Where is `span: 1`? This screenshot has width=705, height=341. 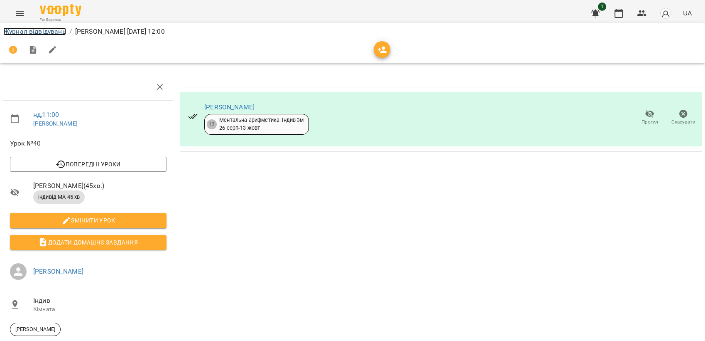
span: 1 is located at coordinates (602, 7).